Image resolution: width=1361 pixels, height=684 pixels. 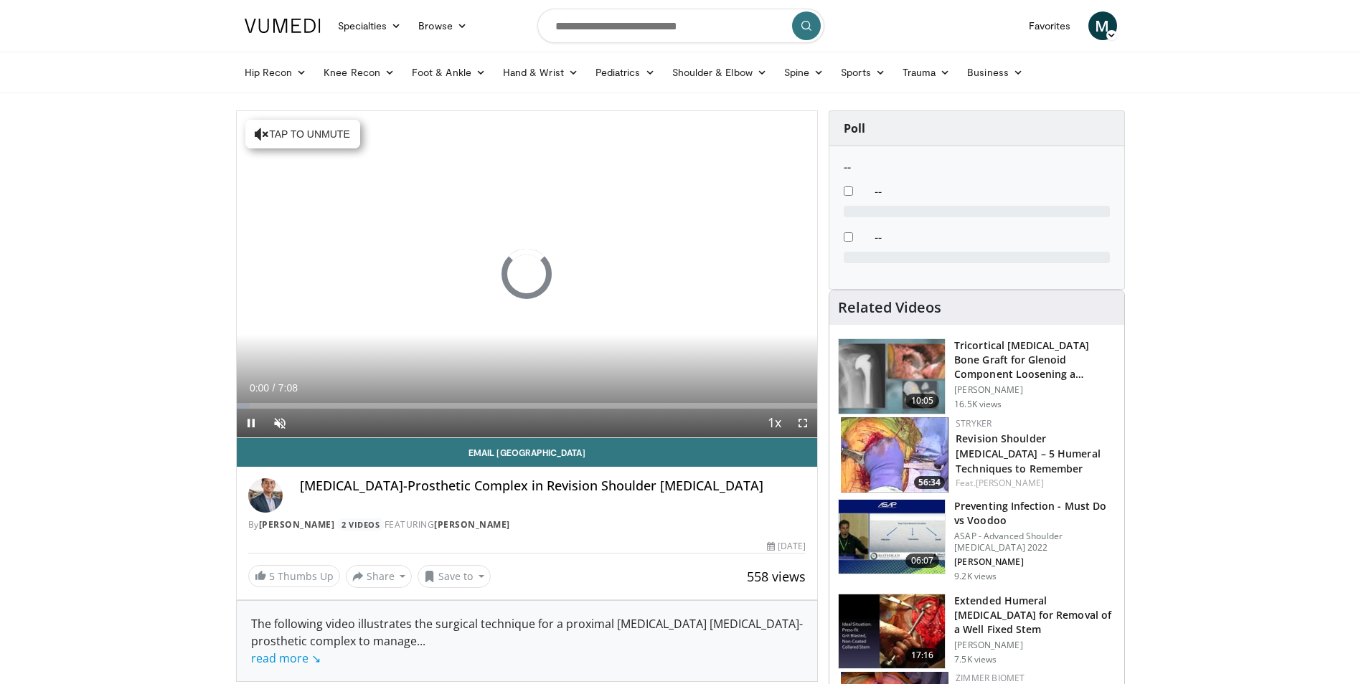 What do you see at coordinates (369, 26) in the screenshot?
I see `a: Specialties` at bounding box center [369, 26].